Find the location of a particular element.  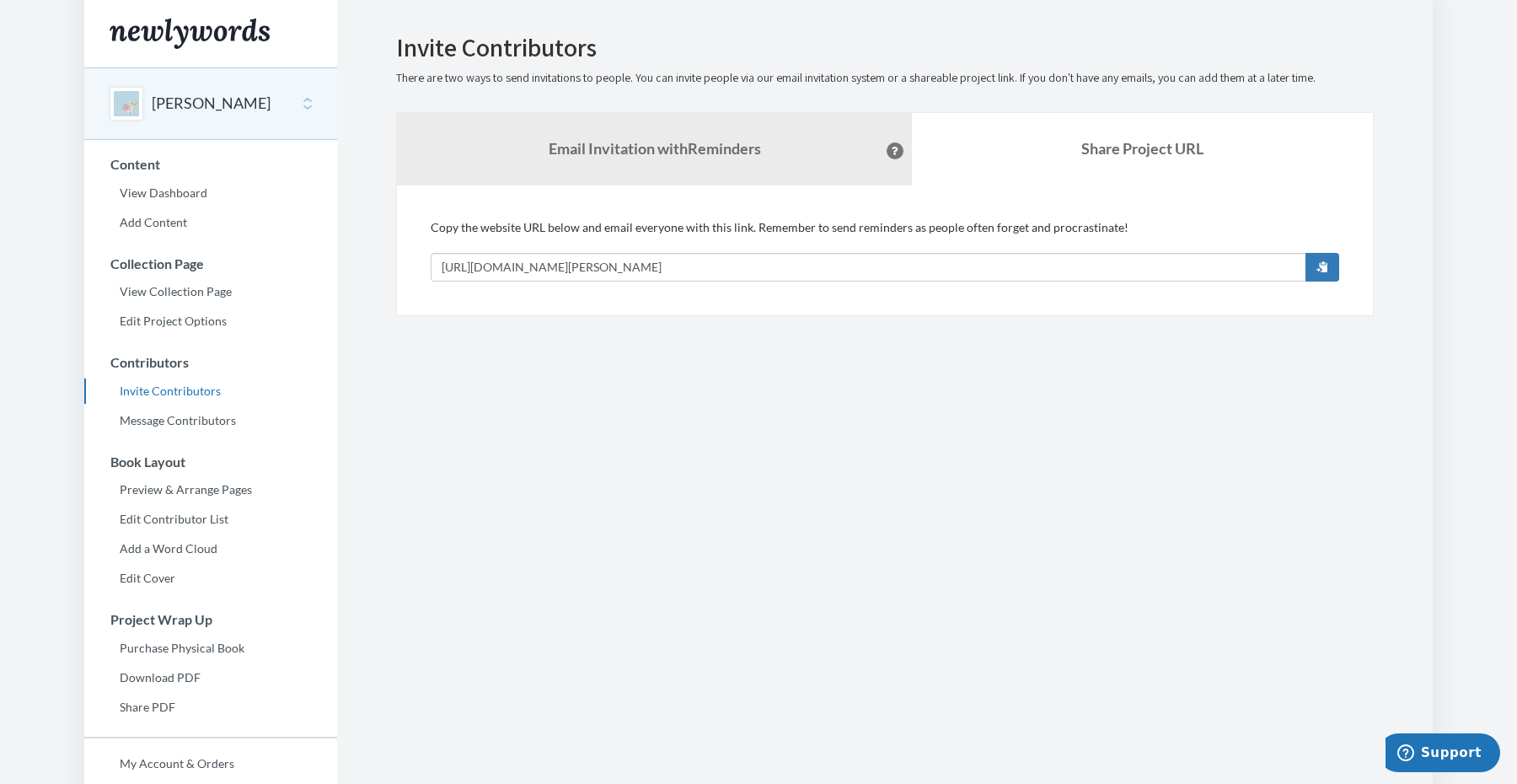

span: Support is located at coordinates (65, 20).